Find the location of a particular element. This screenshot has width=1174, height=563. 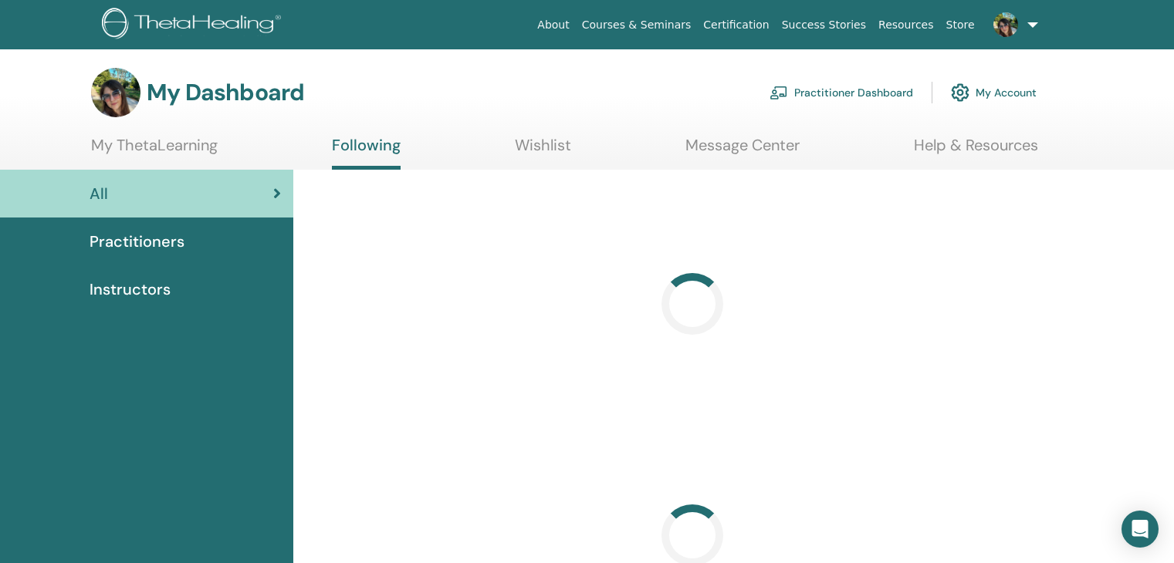

a: Store is located at coordinates (960, 25).